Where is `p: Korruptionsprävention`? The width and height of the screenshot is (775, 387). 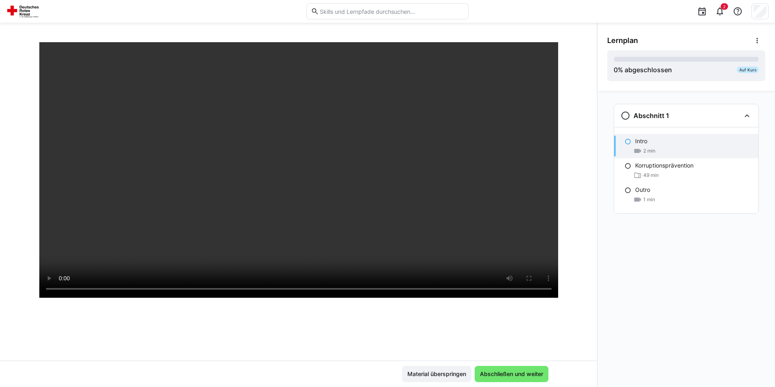
p: Korruptionsprävention is located at coordinates (664, 165).